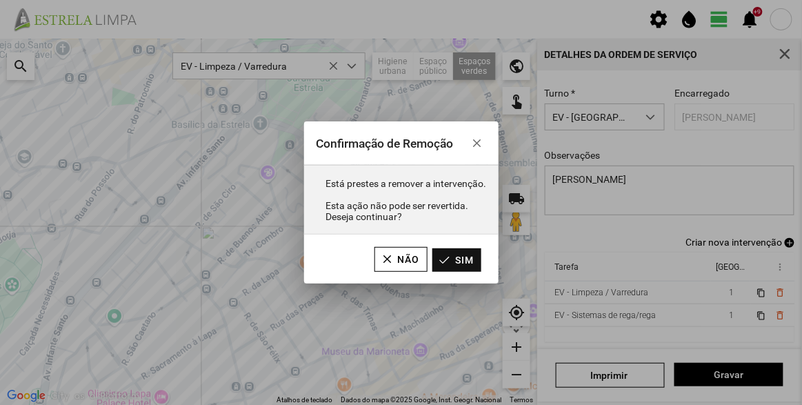 The height and width of the screenshot is (405, 802). I want to click on span: Não, so click(409, 259).